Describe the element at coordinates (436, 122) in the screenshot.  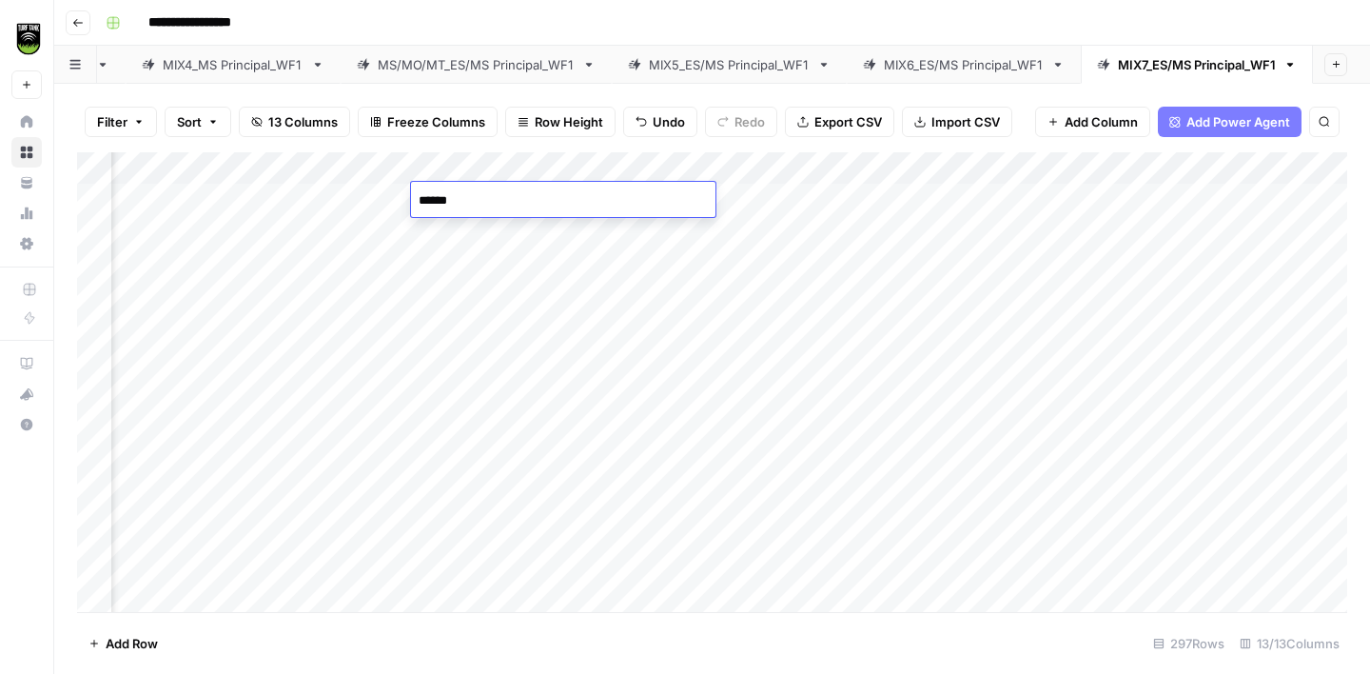
I see `span: Freeze Columns` at that location.